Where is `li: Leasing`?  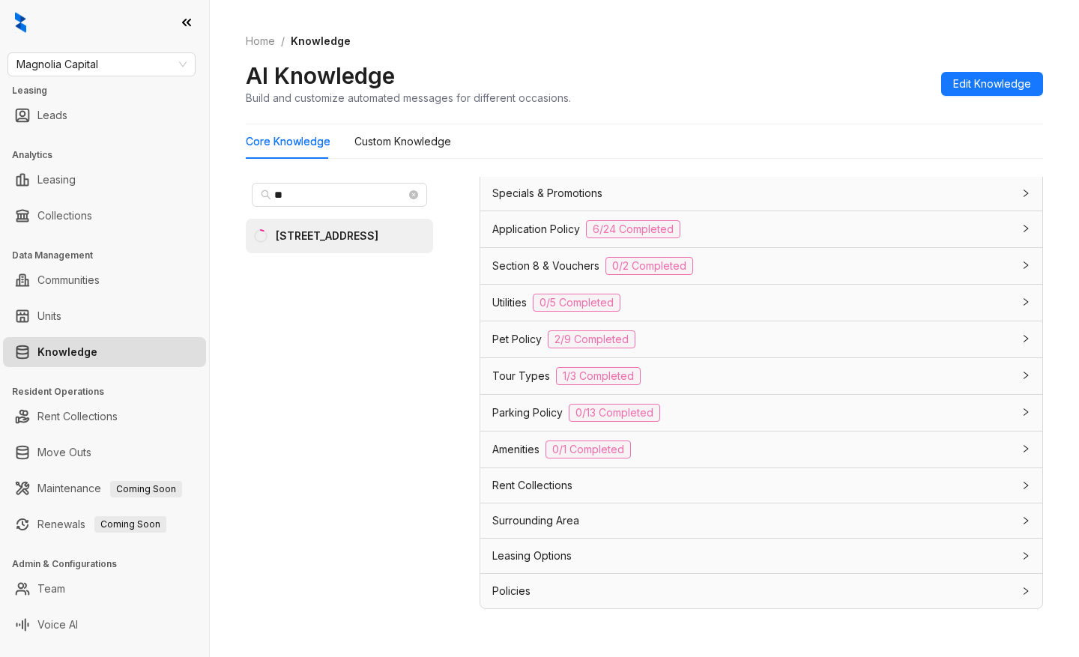 li: Leasing is located at coordinates (104, 180).